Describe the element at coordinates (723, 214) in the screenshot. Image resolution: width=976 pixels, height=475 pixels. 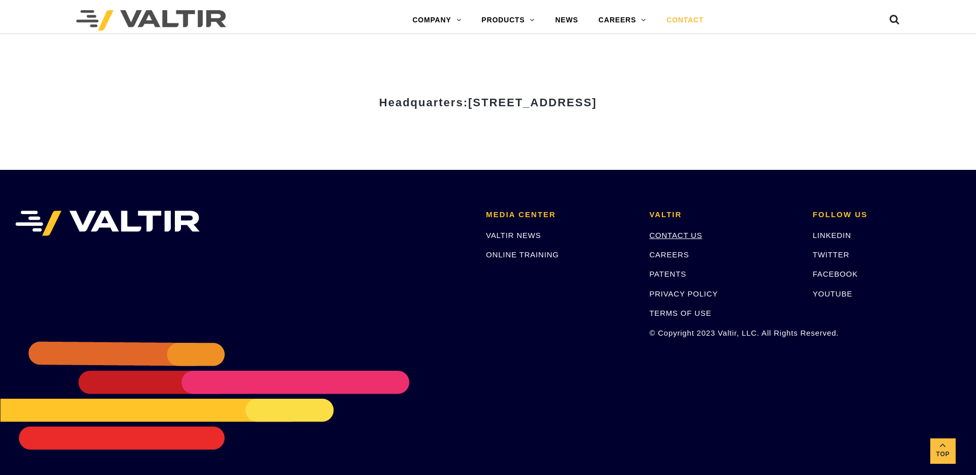
I see `h2: VALTIR` at that location.